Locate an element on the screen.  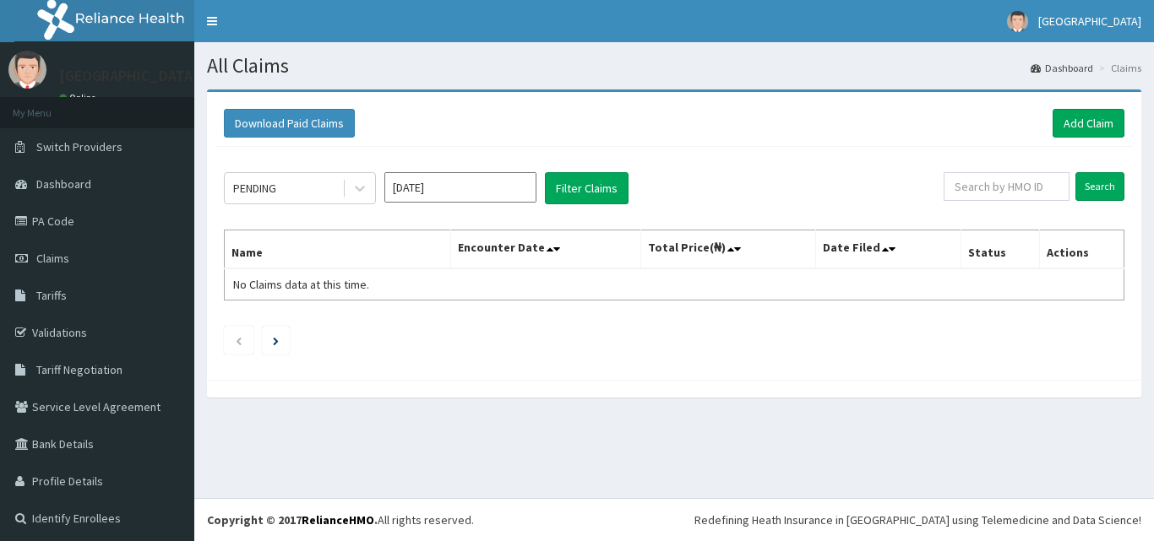
button: Filter Claims is located at coordinates (586, 188).